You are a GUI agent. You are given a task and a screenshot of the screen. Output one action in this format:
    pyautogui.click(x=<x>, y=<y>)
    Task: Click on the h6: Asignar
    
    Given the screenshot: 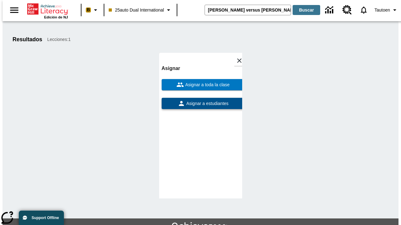 What is the action you would take?
    pyautogui.click(x=203, y=69)
    